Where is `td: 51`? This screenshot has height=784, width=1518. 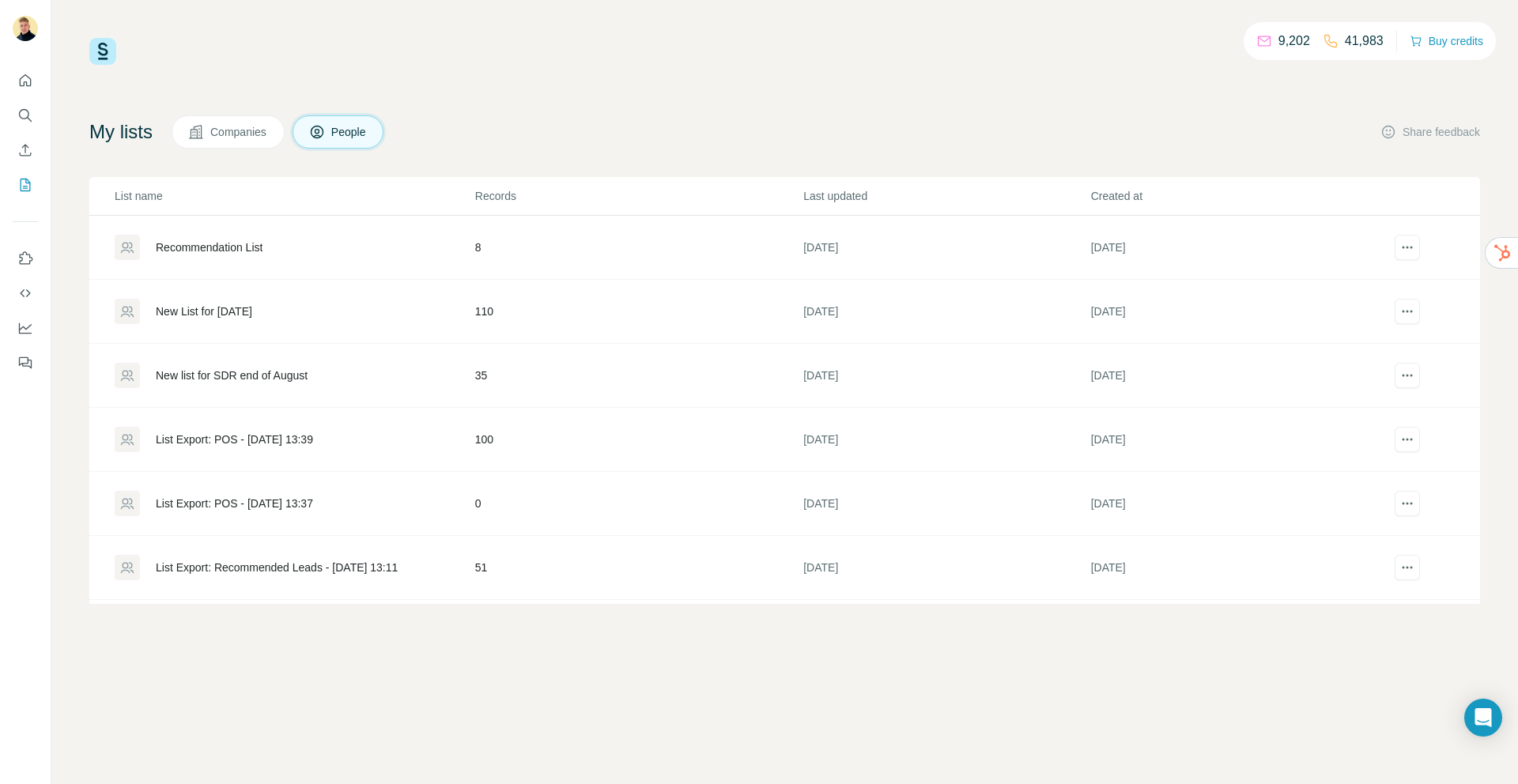
td: 51 is located at coordinates (638, 567).